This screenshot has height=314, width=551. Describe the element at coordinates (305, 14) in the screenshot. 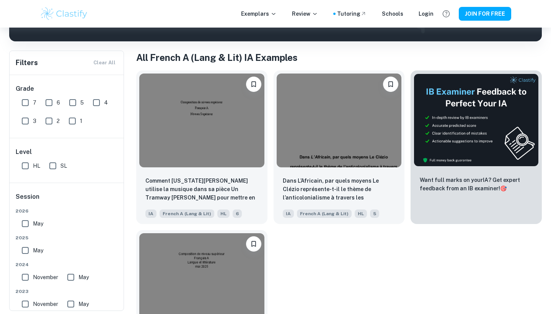

I see `p: Review` at that location.